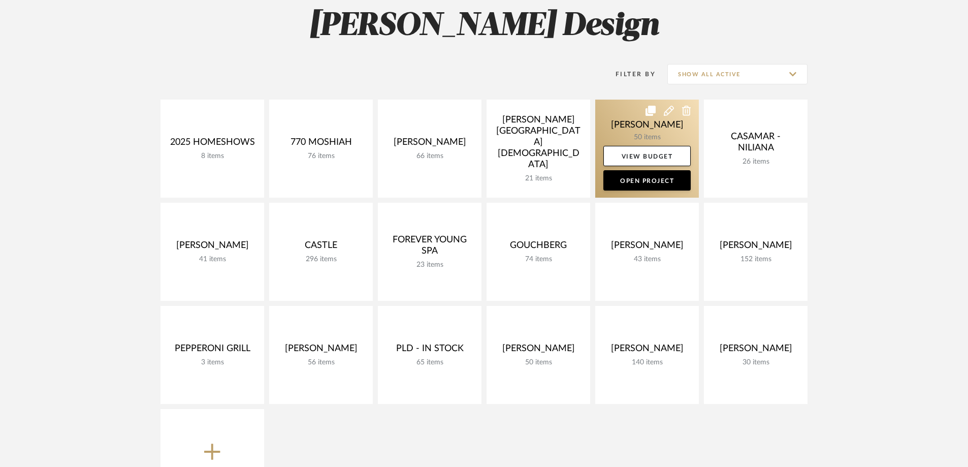 Image resolution: width=968 pixels, height=467 pixels. What do you see at coordinates (321, 247) in the screenshot?
I see `div: CASTLE` at bounding box center [321, 247].